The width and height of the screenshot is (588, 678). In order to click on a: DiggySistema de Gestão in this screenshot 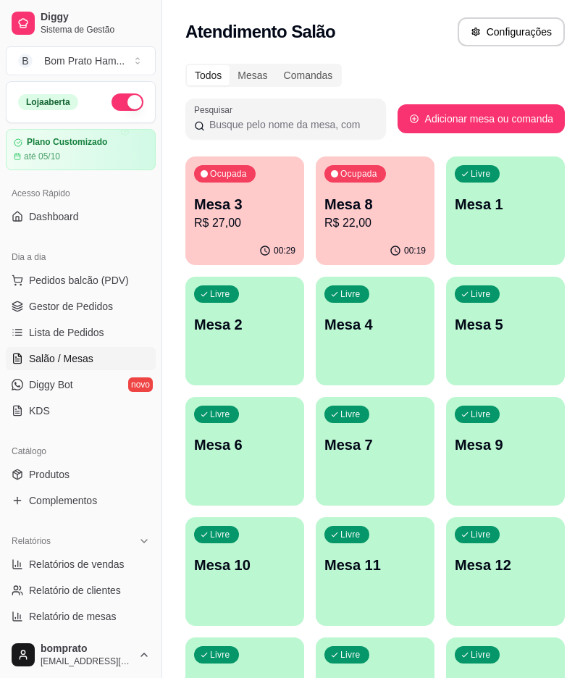, I will do `click(80, 23)`.